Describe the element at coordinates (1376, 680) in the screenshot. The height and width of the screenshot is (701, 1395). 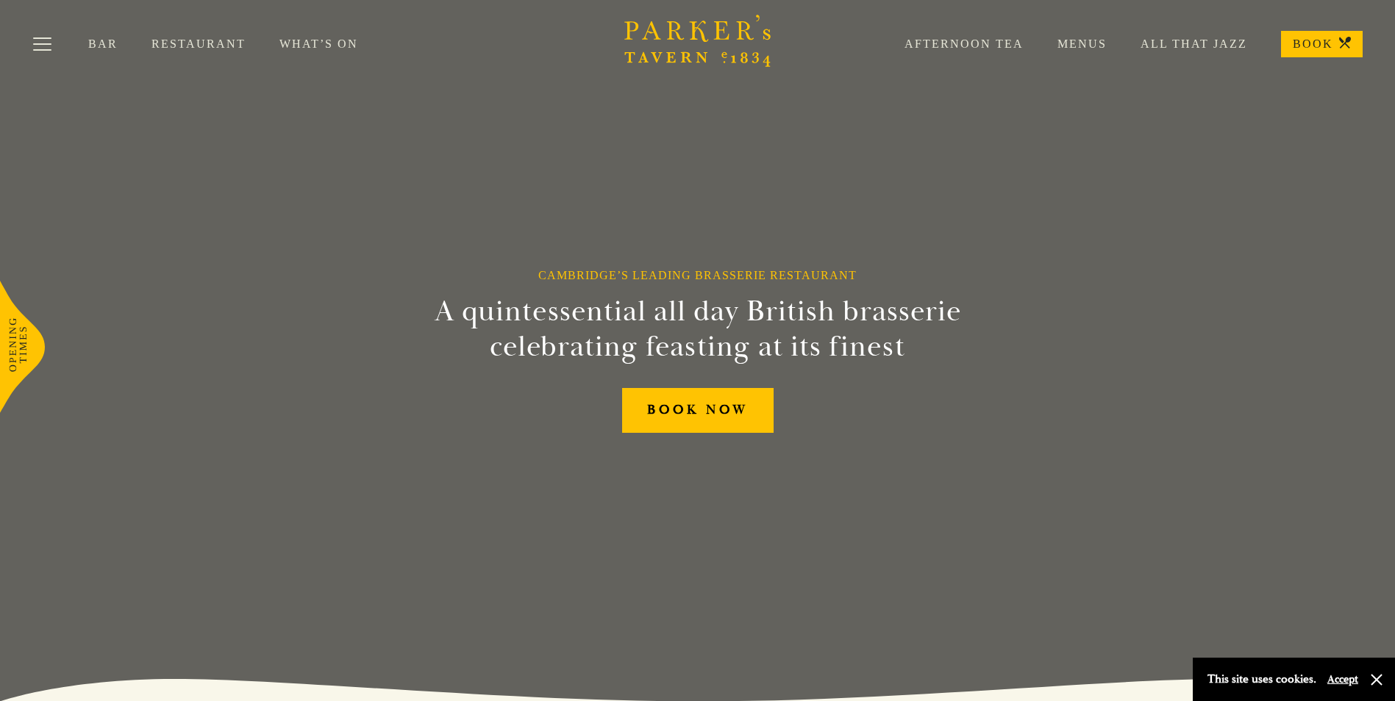
I see `button: Close and accept` at that location.